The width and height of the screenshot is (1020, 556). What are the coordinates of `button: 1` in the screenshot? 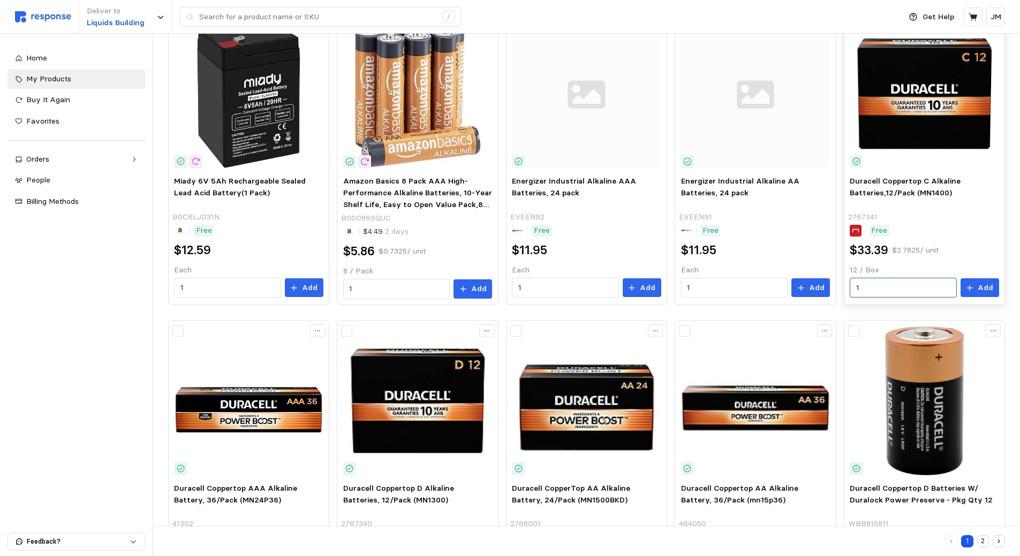 It's located at (967, 541).